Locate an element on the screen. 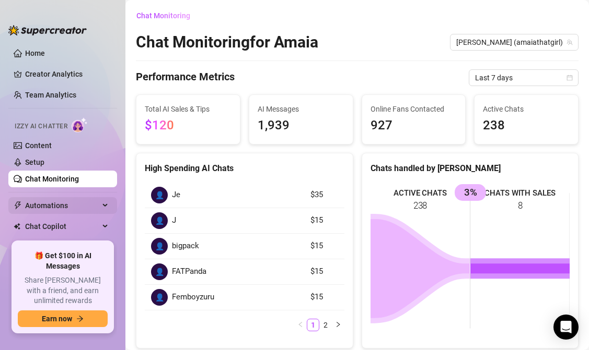  span: Active Chats is located at coordinates (526, 109).